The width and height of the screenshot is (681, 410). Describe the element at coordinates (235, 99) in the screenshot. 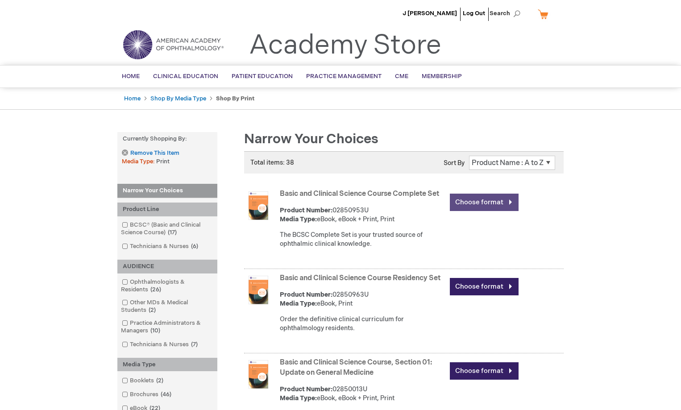

I see `strong: Shop By Print` at that location.